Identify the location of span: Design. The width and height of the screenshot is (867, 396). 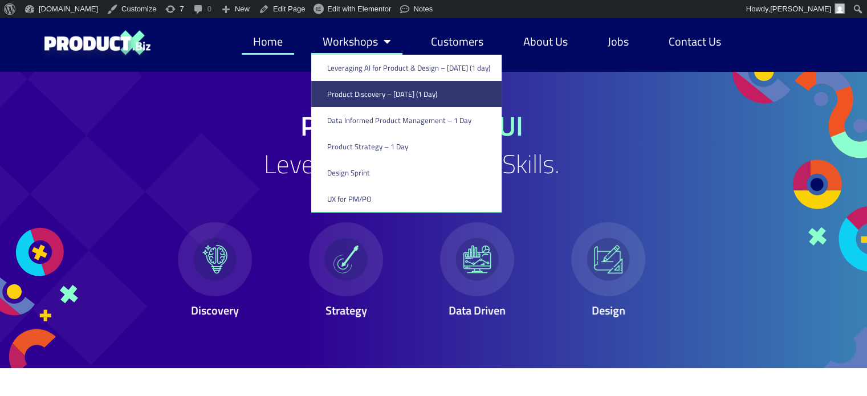
(609, 310).